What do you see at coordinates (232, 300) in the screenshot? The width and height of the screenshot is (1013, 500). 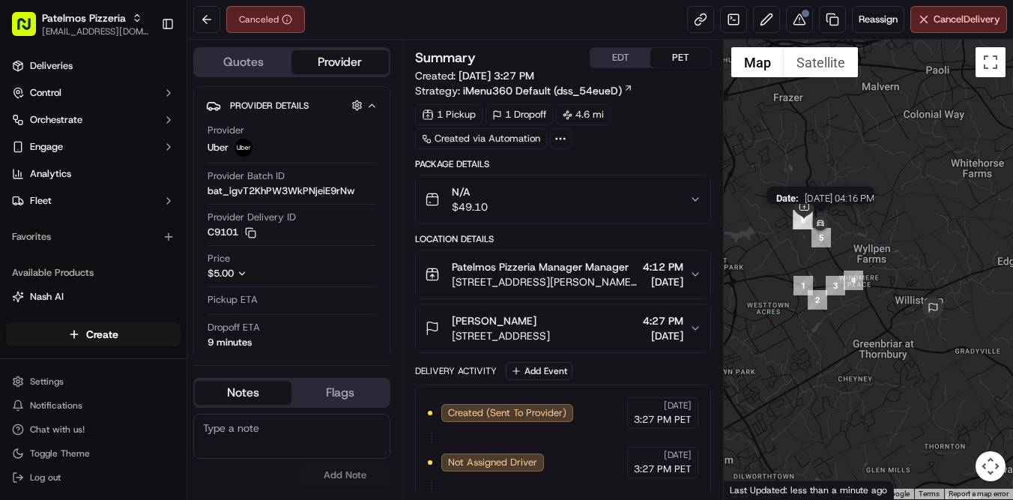 I see `span: Pickup ETA` at bounding box center [232, 300].